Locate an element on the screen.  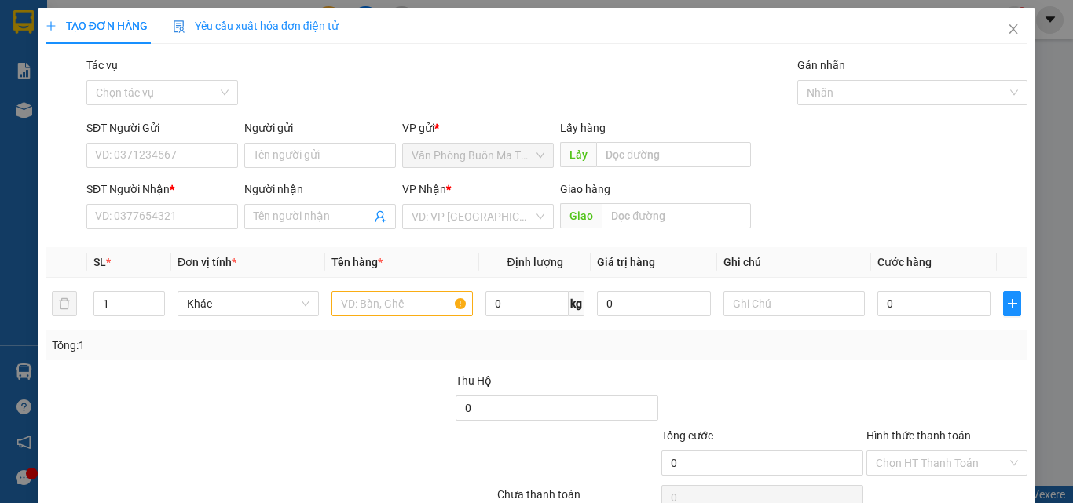
button: Close is located at coordinates (1013, 30).